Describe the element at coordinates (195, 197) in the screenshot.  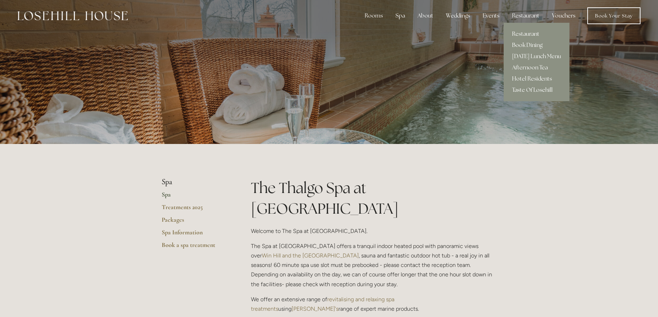
I see `a: Spa` at that location.